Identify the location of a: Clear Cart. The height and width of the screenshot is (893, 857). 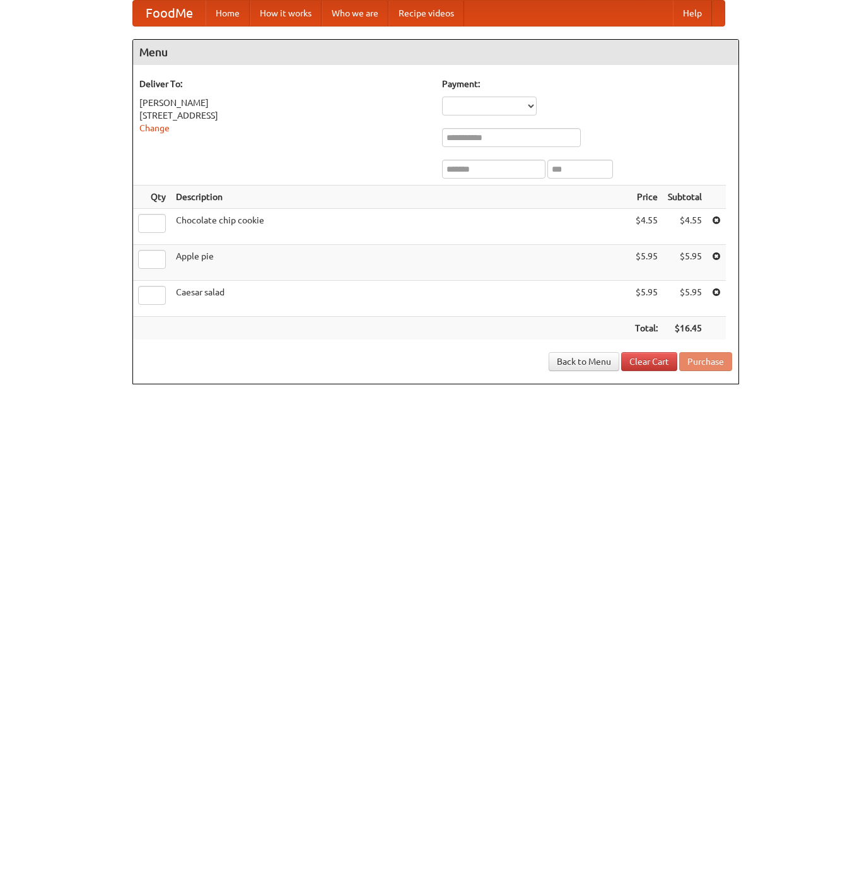
(649, 361).